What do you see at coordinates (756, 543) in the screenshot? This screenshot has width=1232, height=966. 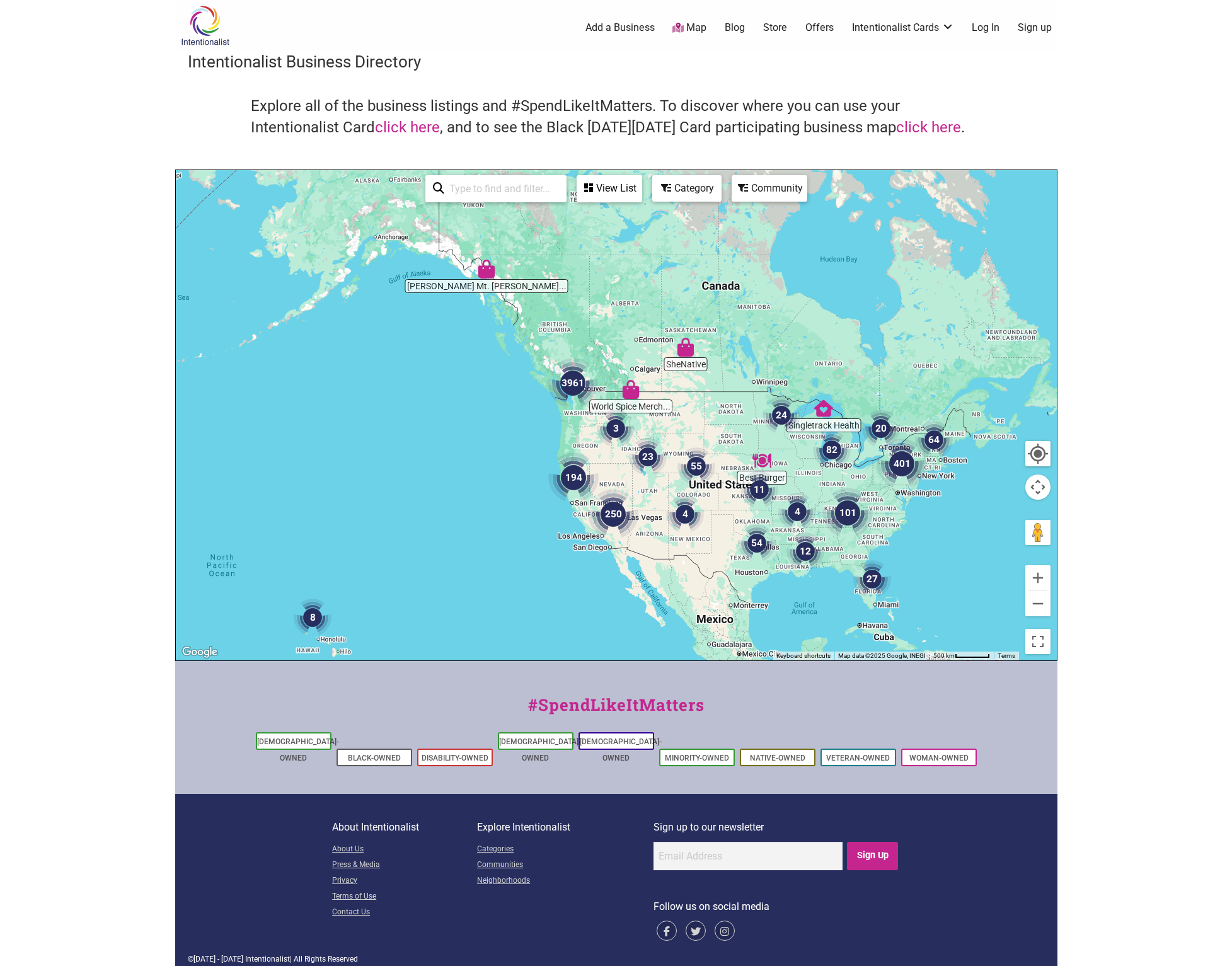 I see `div: 54` at bounding box center [756, 543].